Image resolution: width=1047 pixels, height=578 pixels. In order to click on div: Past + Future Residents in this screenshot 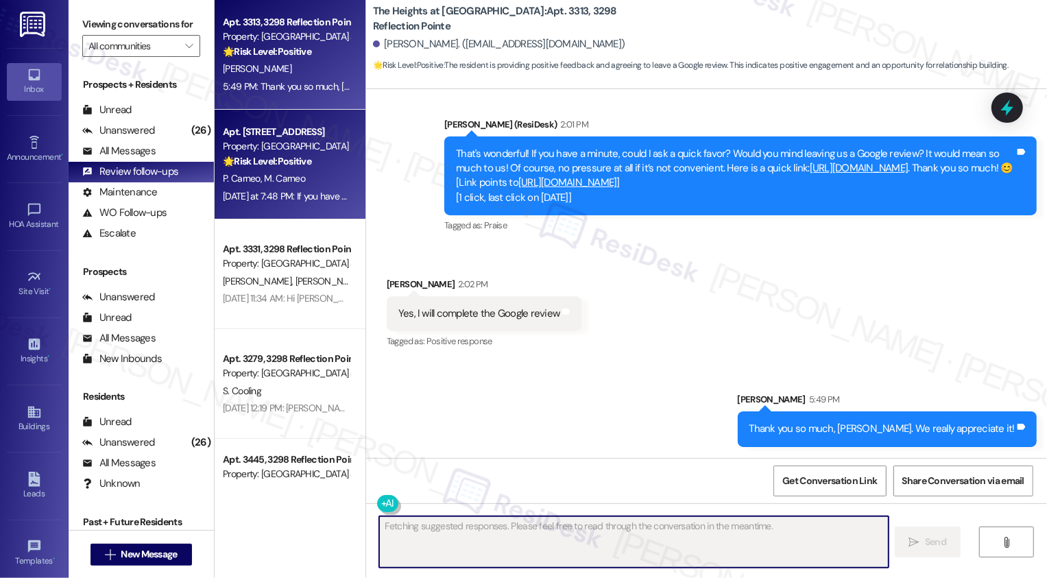, I will do `click(141, 522)`.